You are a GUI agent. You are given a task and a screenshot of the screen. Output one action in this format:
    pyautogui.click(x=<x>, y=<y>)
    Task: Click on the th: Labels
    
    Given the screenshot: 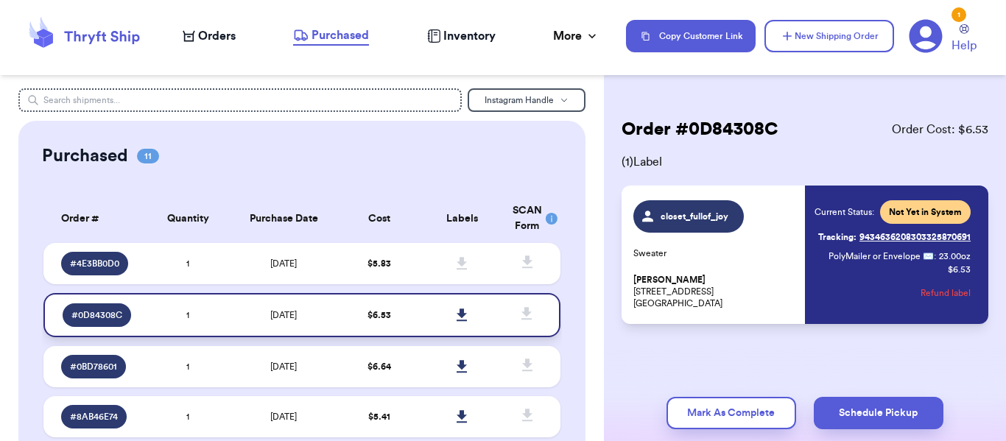 What is the action you would take?
    pyautogui.click(x=462, y=219)
    